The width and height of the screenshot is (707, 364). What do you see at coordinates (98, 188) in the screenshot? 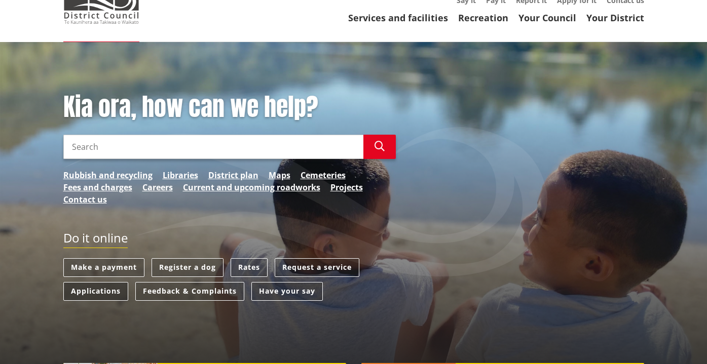
I see `a: Fees and charges` at bounding box center [98, 188].